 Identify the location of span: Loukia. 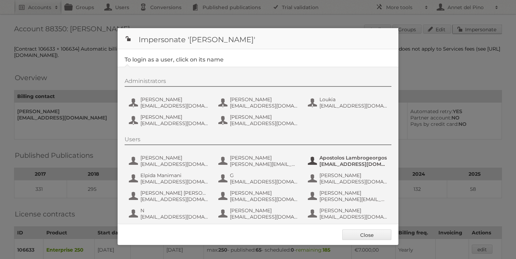
(353, 99).